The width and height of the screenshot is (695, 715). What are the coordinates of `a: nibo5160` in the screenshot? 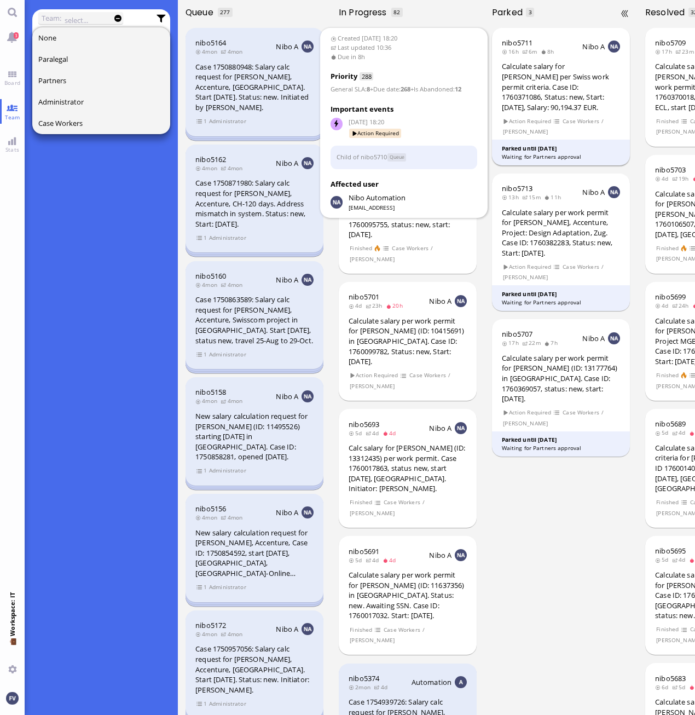 It's located at (211, 276).